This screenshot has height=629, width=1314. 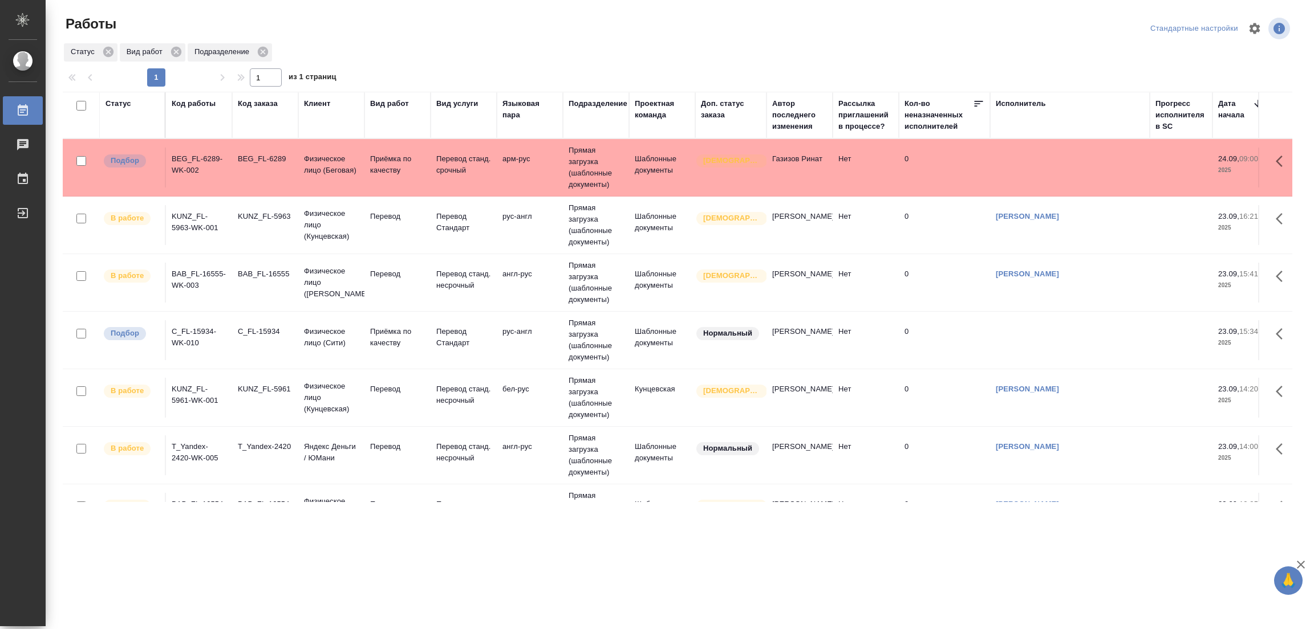 What do you see at coordinates (530, 513) in the screenshot?
I see `td: иврит-рус` at bounding box center [530, 513].